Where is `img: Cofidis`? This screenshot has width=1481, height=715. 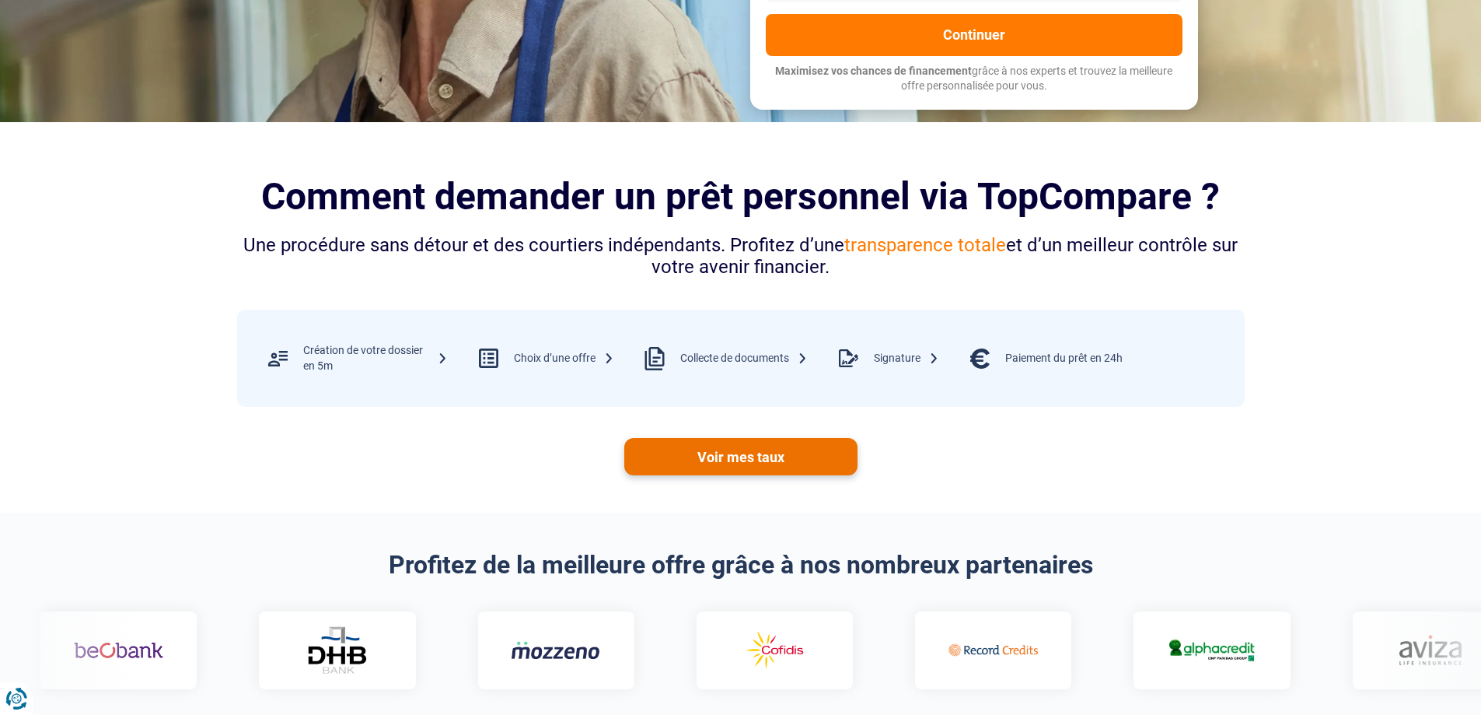
img: Cofidis is located at coordinates (774, 650).